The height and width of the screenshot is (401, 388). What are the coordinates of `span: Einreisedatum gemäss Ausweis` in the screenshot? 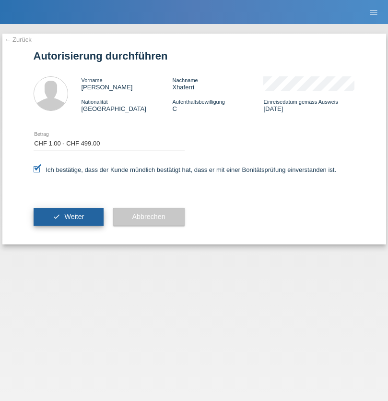 It's located at (300, 102).